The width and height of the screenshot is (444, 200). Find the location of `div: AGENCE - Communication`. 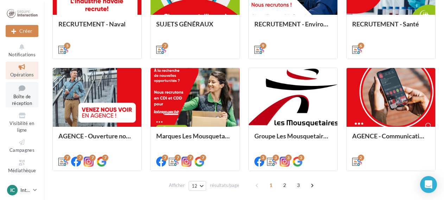

div: AGENCE - Communication is located at coordinates (391, 139).